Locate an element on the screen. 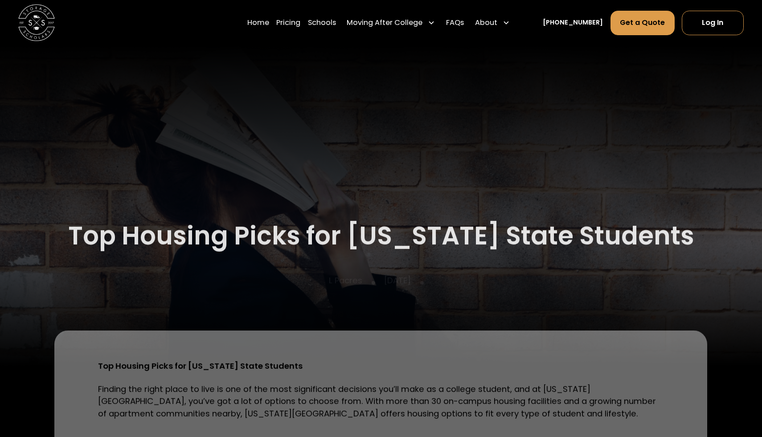 The image size is (762, 437). a: Get a Quote is located at coordinates (642, 23).